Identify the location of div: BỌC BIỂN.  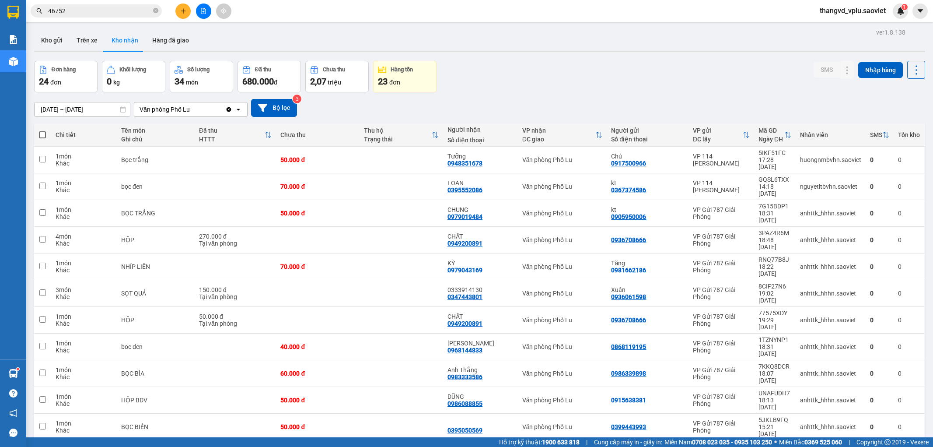
(156, 427).